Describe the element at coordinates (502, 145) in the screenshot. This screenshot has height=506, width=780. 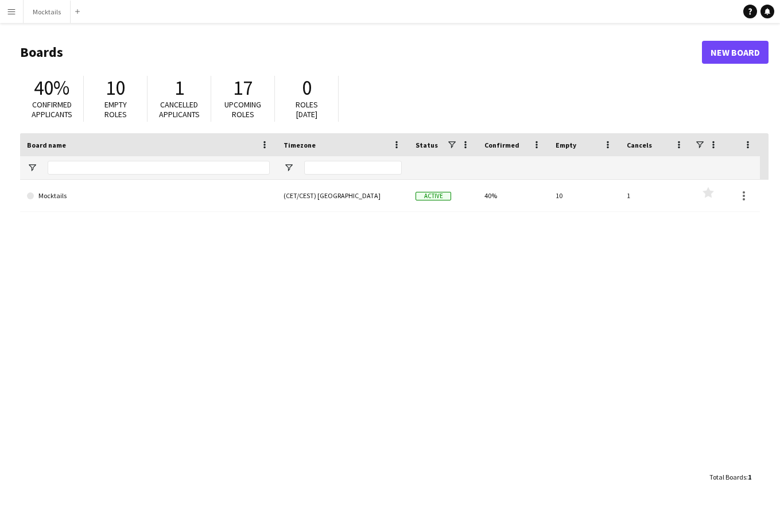
I see `span: Confirmed` at that location.